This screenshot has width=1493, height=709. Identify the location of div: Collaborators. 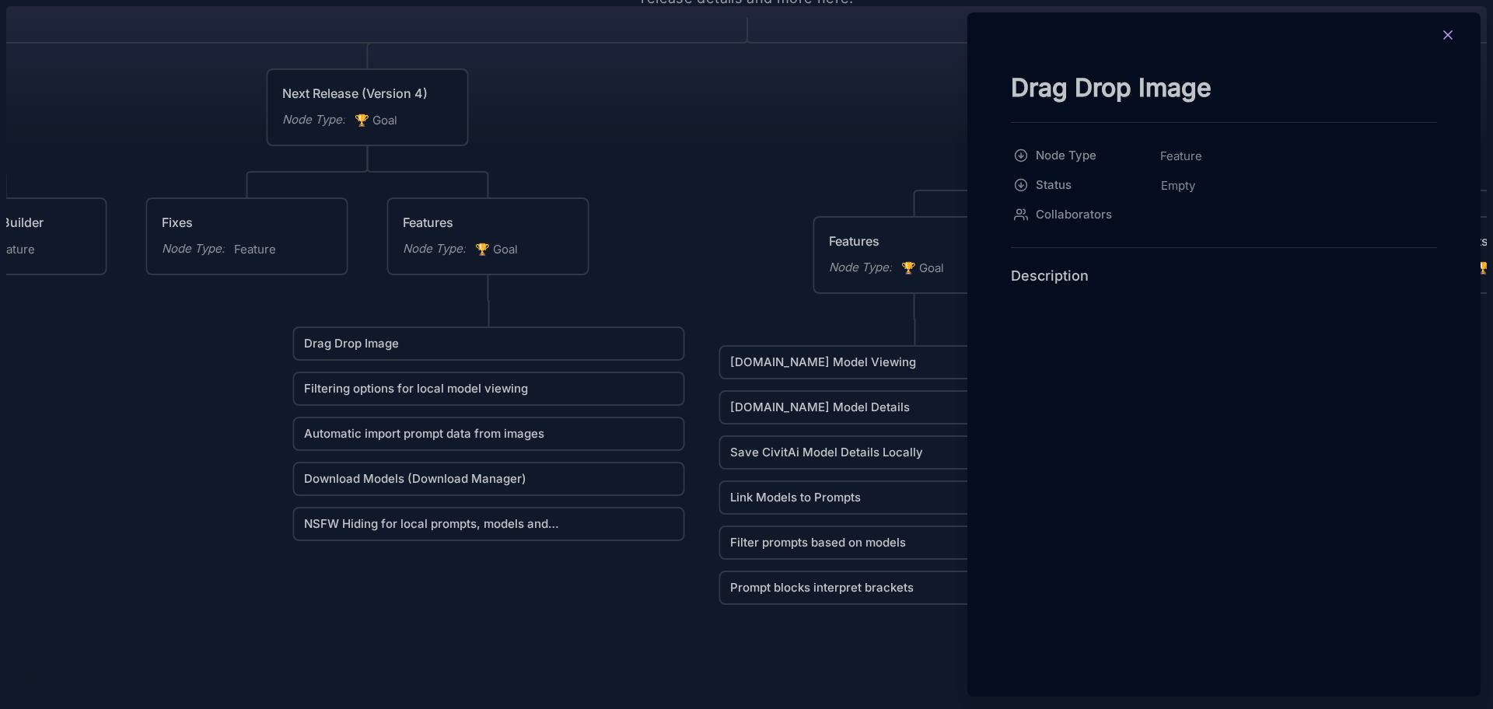
(1224, 215).